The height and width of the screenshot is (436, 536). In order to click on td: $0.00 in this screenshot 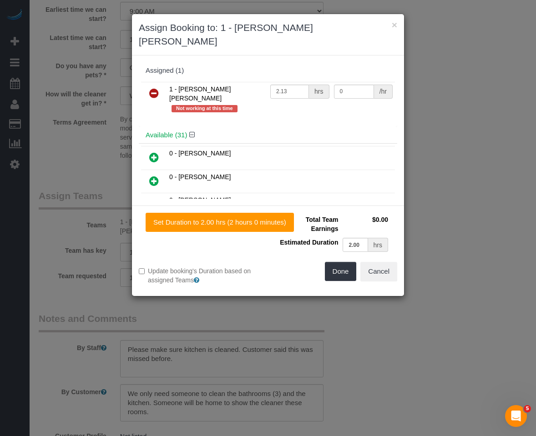, I will do `click(365, 224)`.